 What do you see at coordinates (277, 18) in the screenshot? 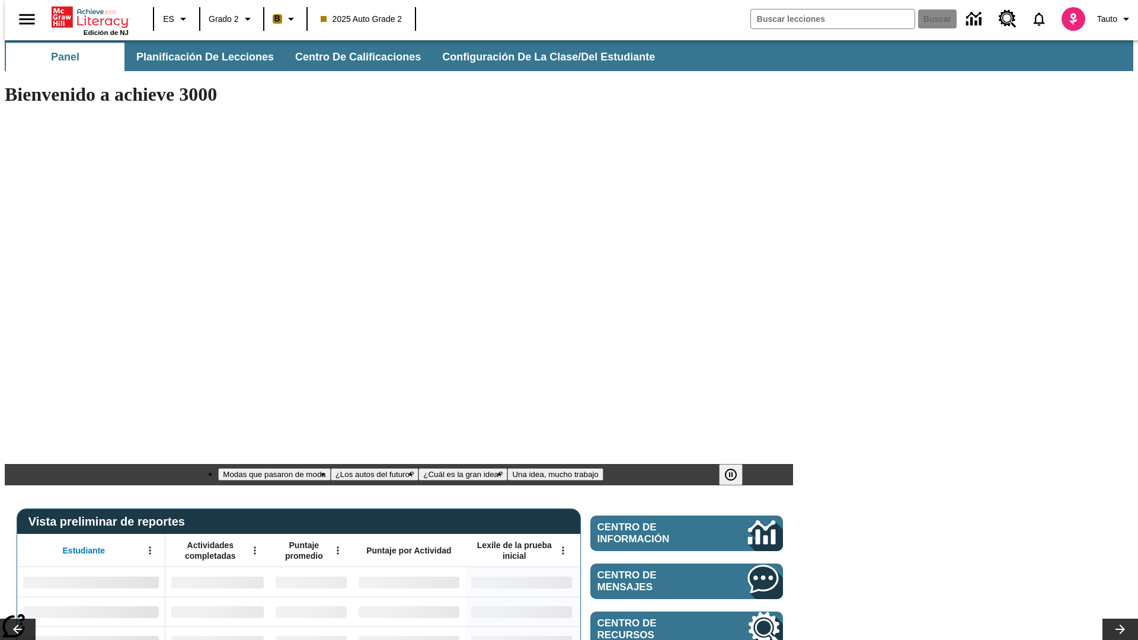
I see `span: B` at bounding box center [277, 18].